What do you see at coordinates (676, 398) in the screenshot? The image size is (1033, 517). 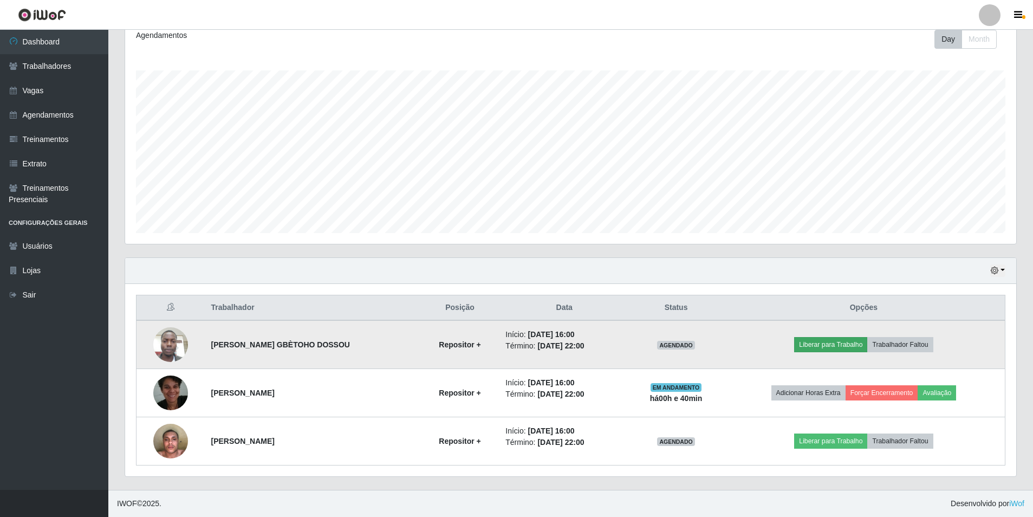 I see `strong: há 00 h e 40 min` at bounding box center [676, 398].